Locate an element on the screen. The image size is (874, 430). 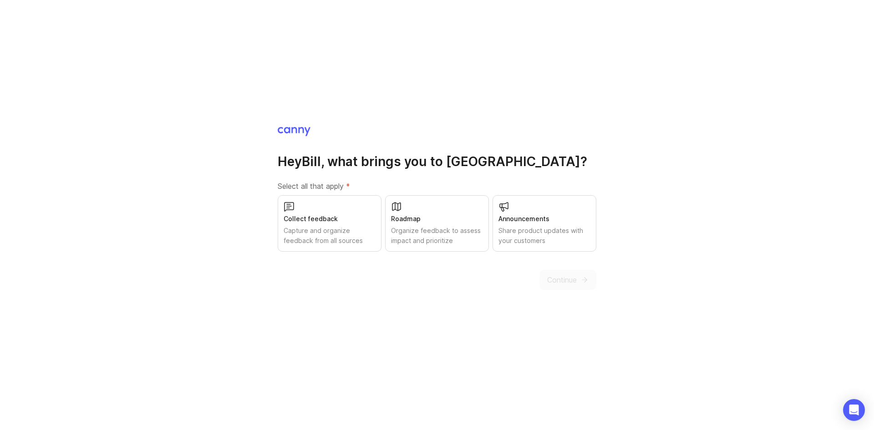
div: Open Intercom Messenger is located at coordinates (854, 410).